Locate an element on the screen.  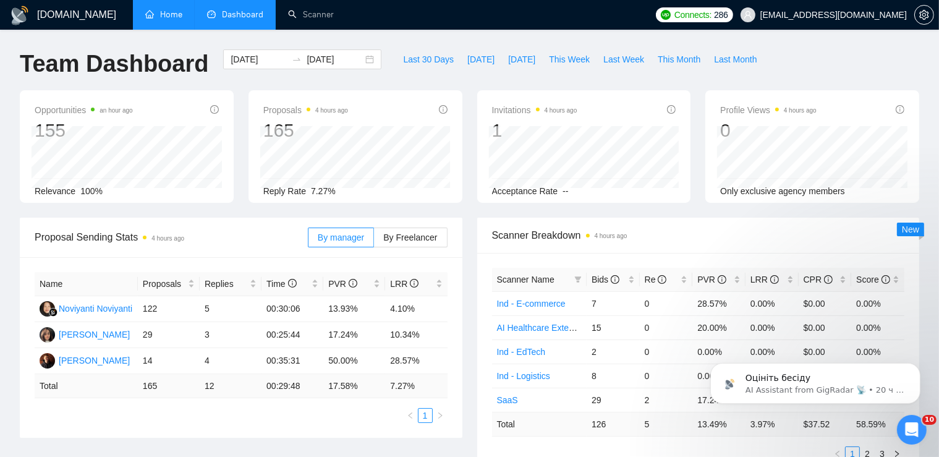
img: NN is located at coordinates (47, 308).